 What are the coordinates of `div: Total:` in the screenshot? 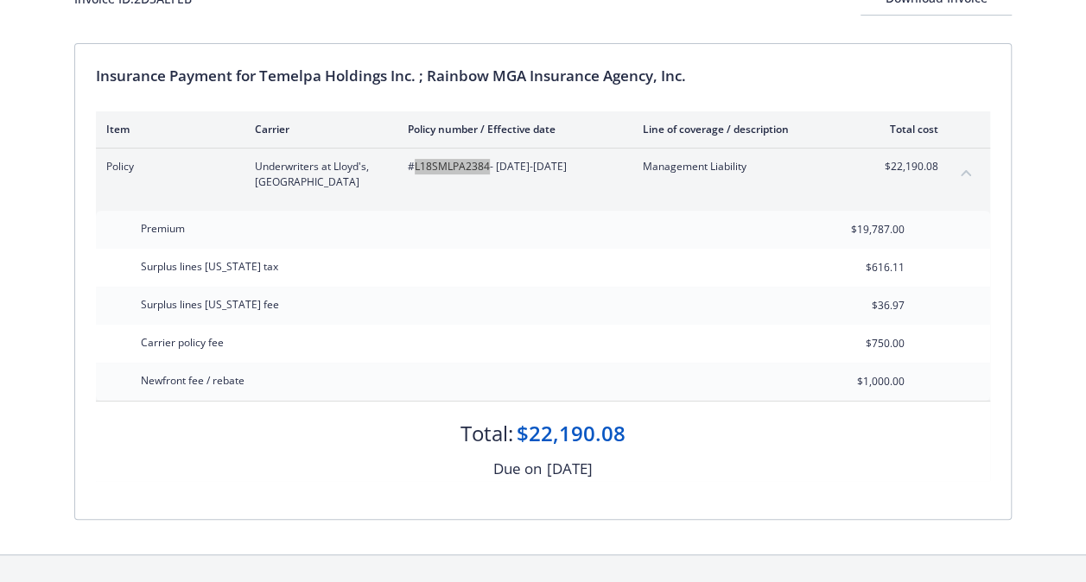 It's located at (486, 434).